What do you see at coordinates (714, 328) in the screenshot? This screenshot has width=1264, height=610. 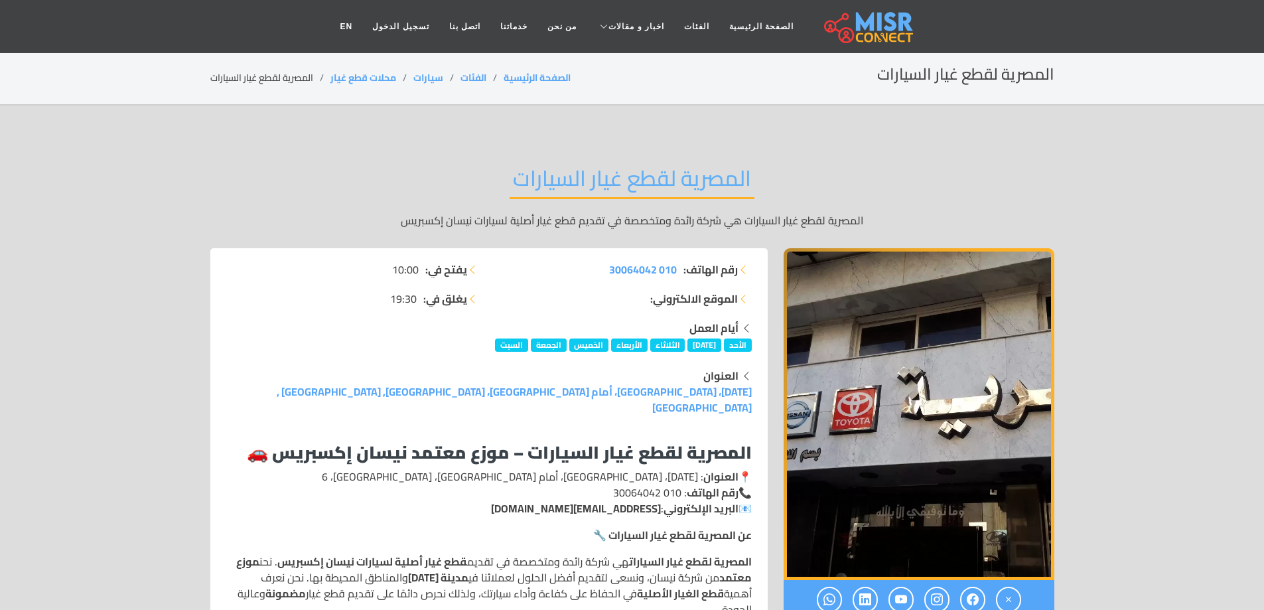 I see `strong: أيام العمل` at bounding box center [714, 328].